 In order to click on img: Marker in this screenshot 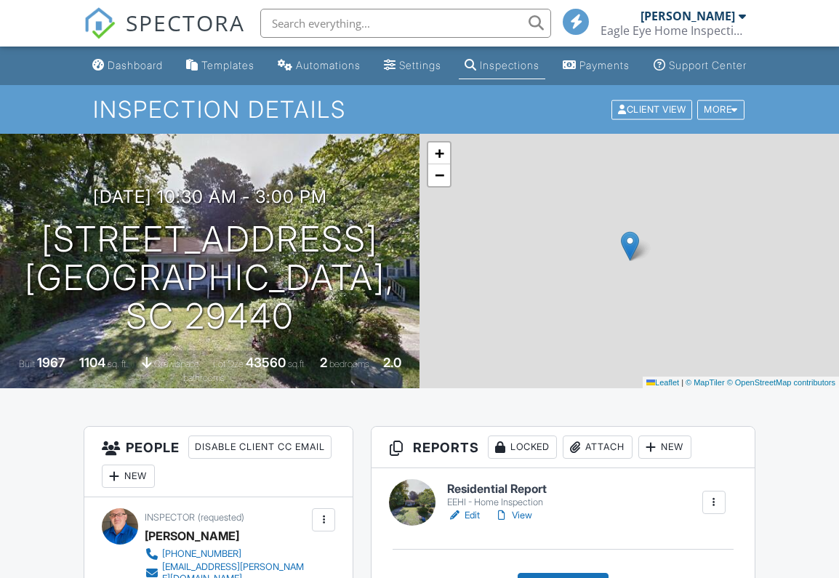, I will do `click(630, 246)`.